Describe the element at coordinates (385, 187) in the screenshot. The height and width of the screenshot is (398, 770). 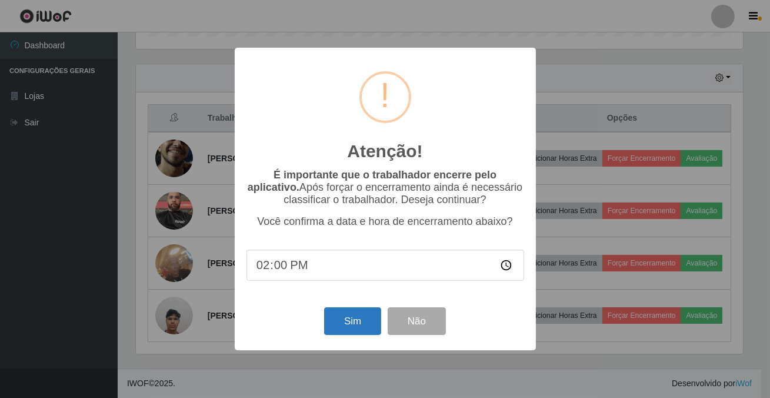
I see `p: Após forçar o encerramento ainda é necessário classificar o trabalhador. Deseja continuar?` at that location.